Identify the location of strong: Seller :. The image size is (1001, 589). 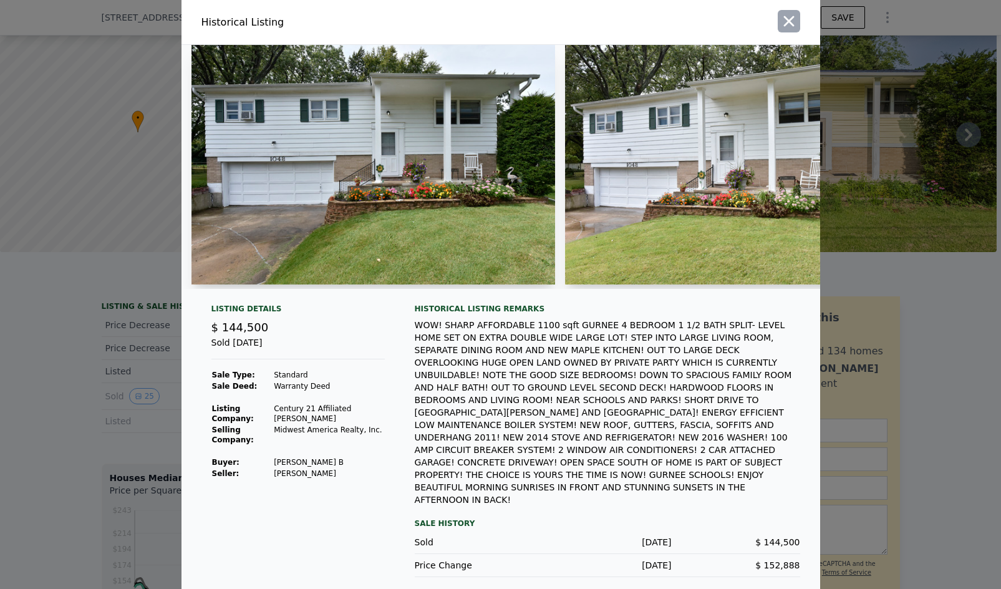
(226, 474).